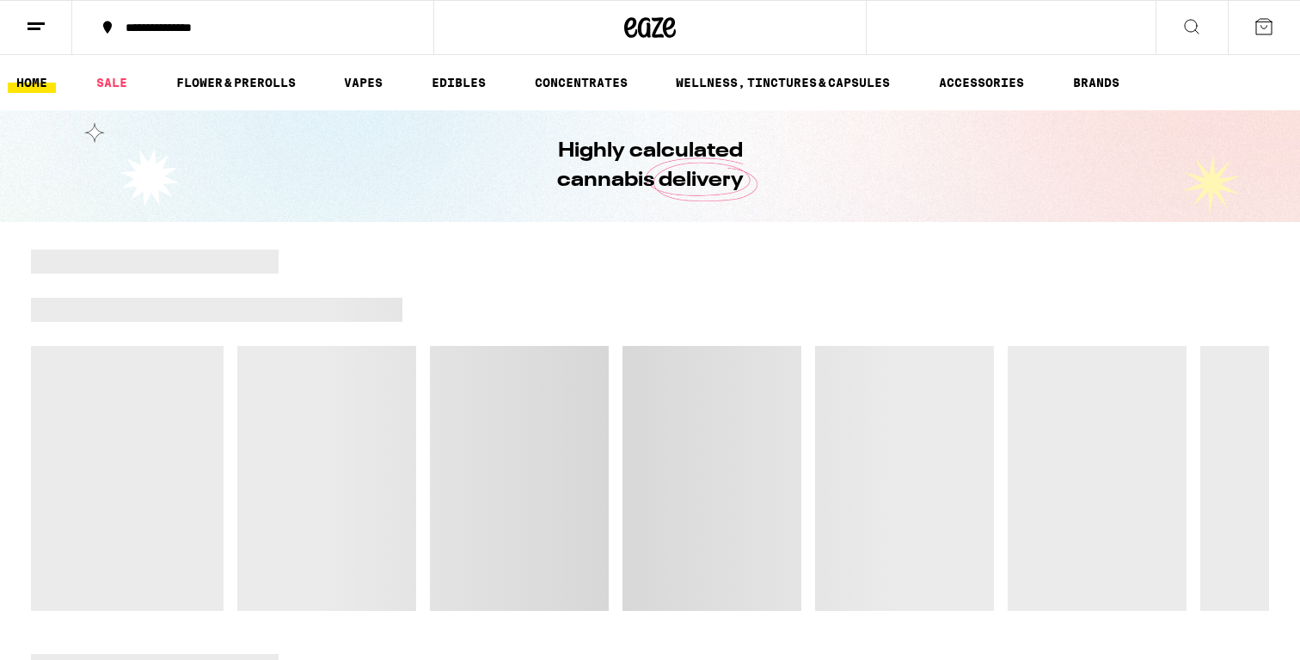  What do you see at coordinates (581, 83) in the screenshot?
I see `a: CONCENTRATES` at bounding box center [581, 83].